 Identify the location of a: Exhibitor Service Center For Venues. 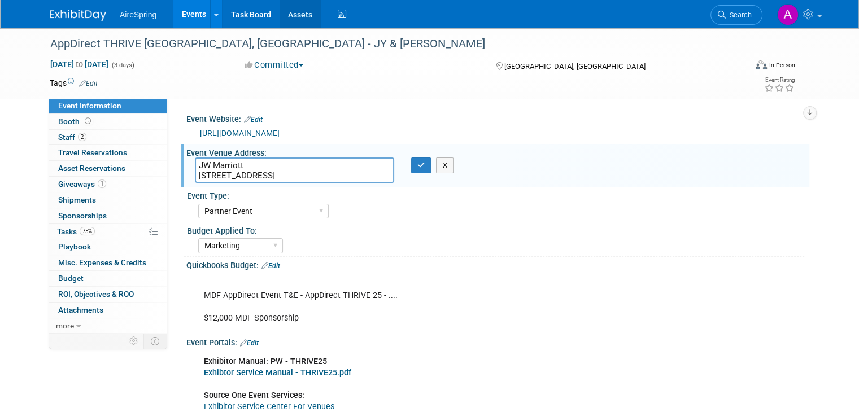
(269, 407).